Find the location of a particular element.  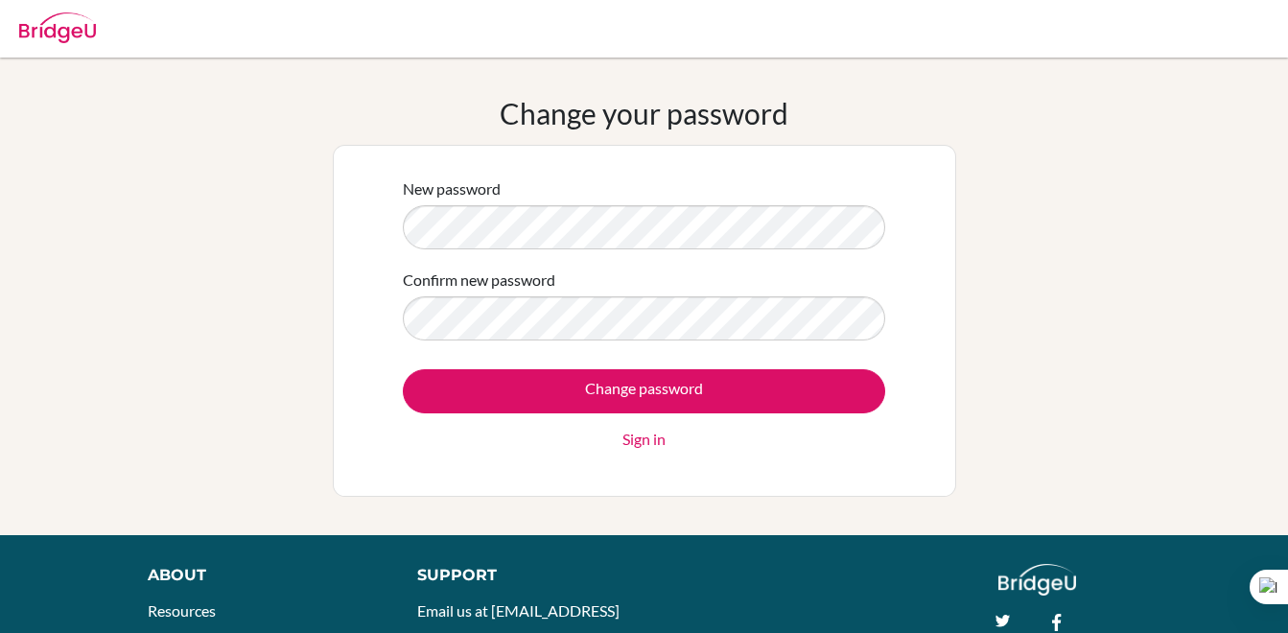

div: Support is located at coordinates (521, 576).